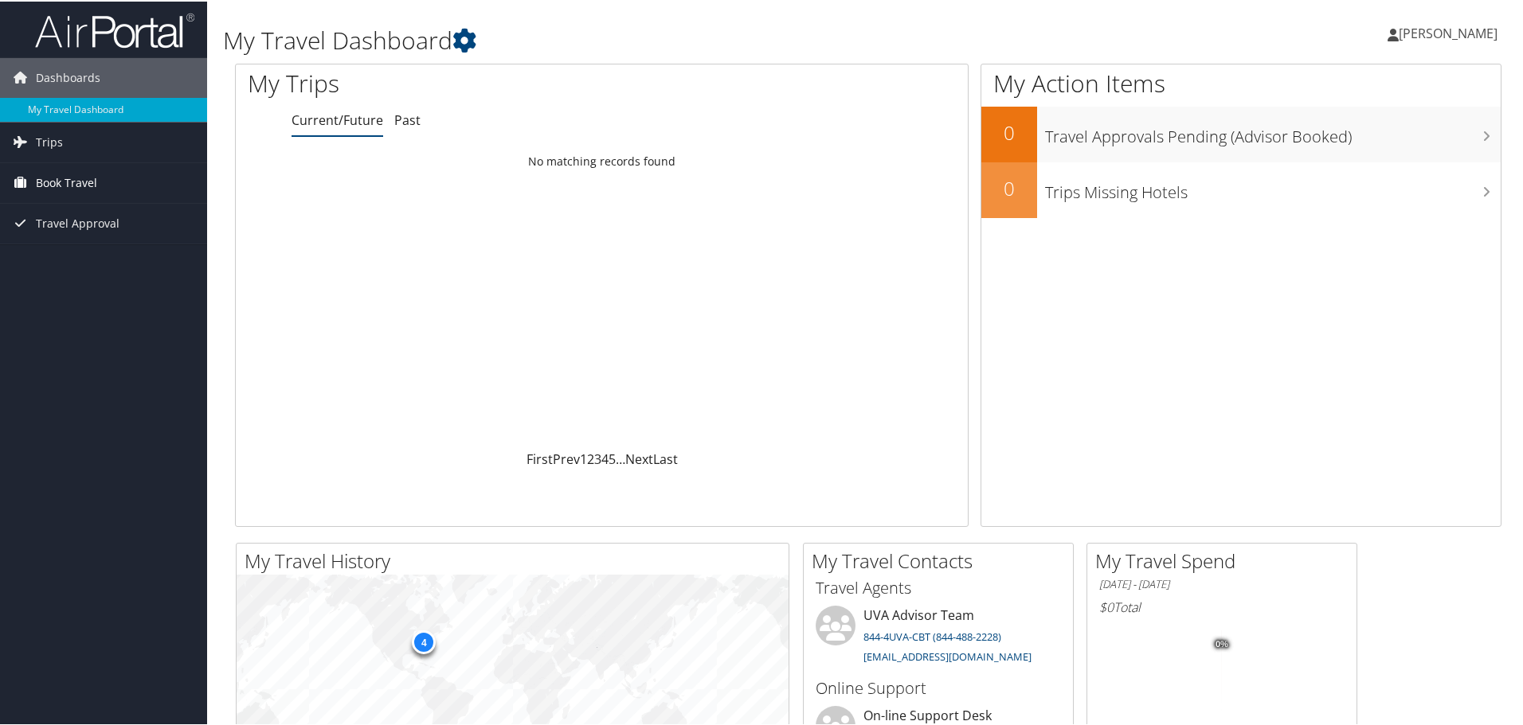 Image resolution: width=1523 pixels, height=725 pixels. What do you see at coordinates (539, 458) in the screenshot?
I see `a: First` at bounding box center [539, 458].